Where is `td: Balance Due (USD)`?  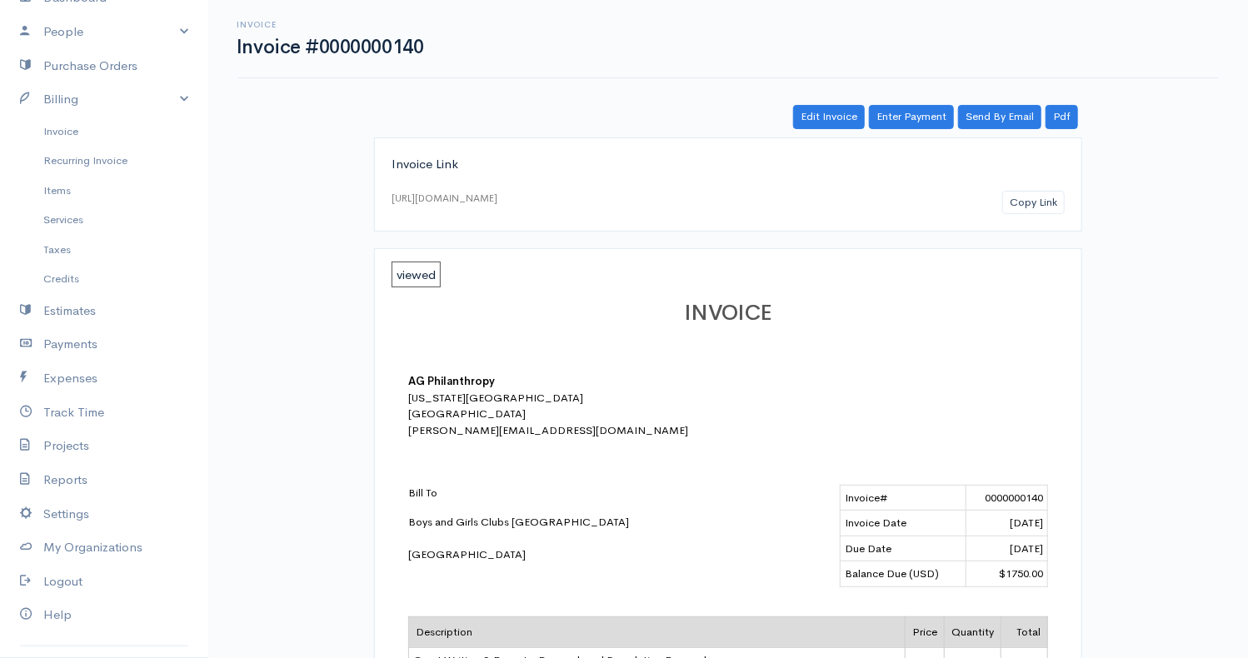 td: Balance Due (USD) is located at coordinates (903, 574).